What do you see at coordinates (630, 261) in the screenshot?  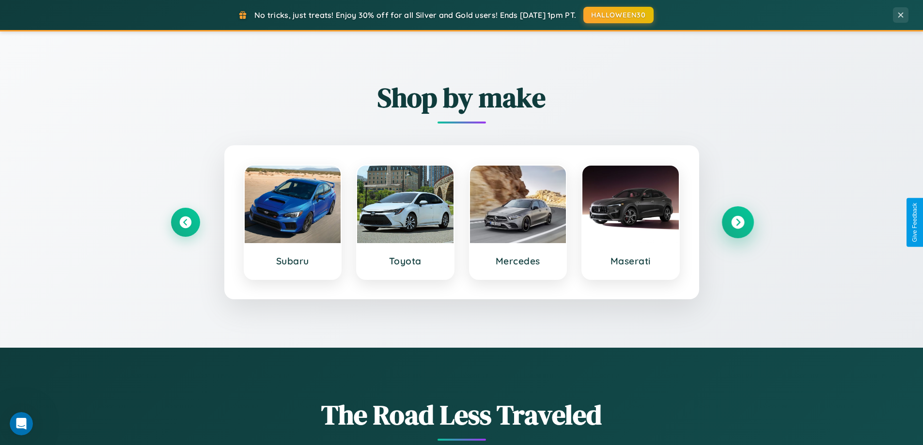 I see `h3: Maserati` at bounding box center [630, 261].